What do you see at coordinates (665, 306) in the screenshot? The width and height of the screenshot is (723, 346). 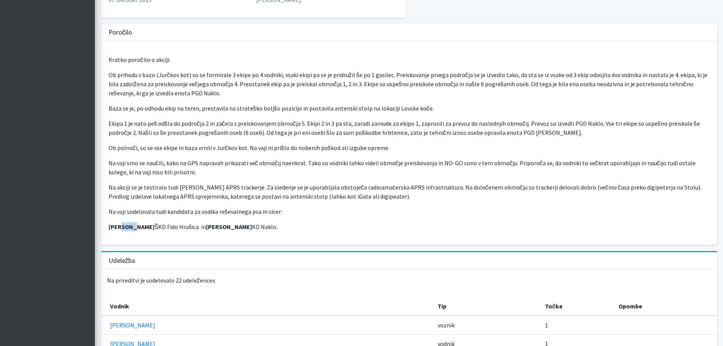 I see `th: Opombe` at bounding box center [665, 306].